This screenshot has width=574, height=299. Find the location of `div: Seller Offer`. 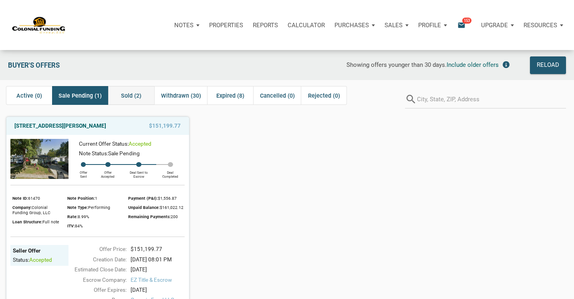

div: Seller Offer is located at coordinates (40, 251).